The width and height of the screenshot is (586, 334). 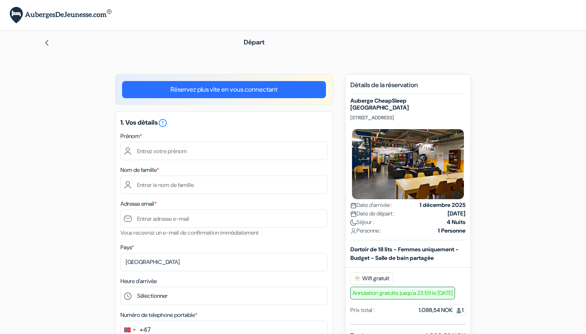 I want to click on b: Dortoir de 18 lits - Femmes uniquement - Budget - Salle de bain partagée, so click(x=404, y=253).